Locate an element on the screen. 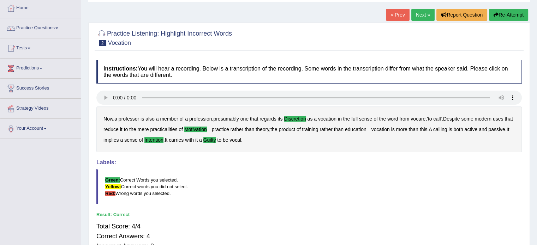 This screenshot has height=245, width=537. b: and is located at coordinates (482, 130).